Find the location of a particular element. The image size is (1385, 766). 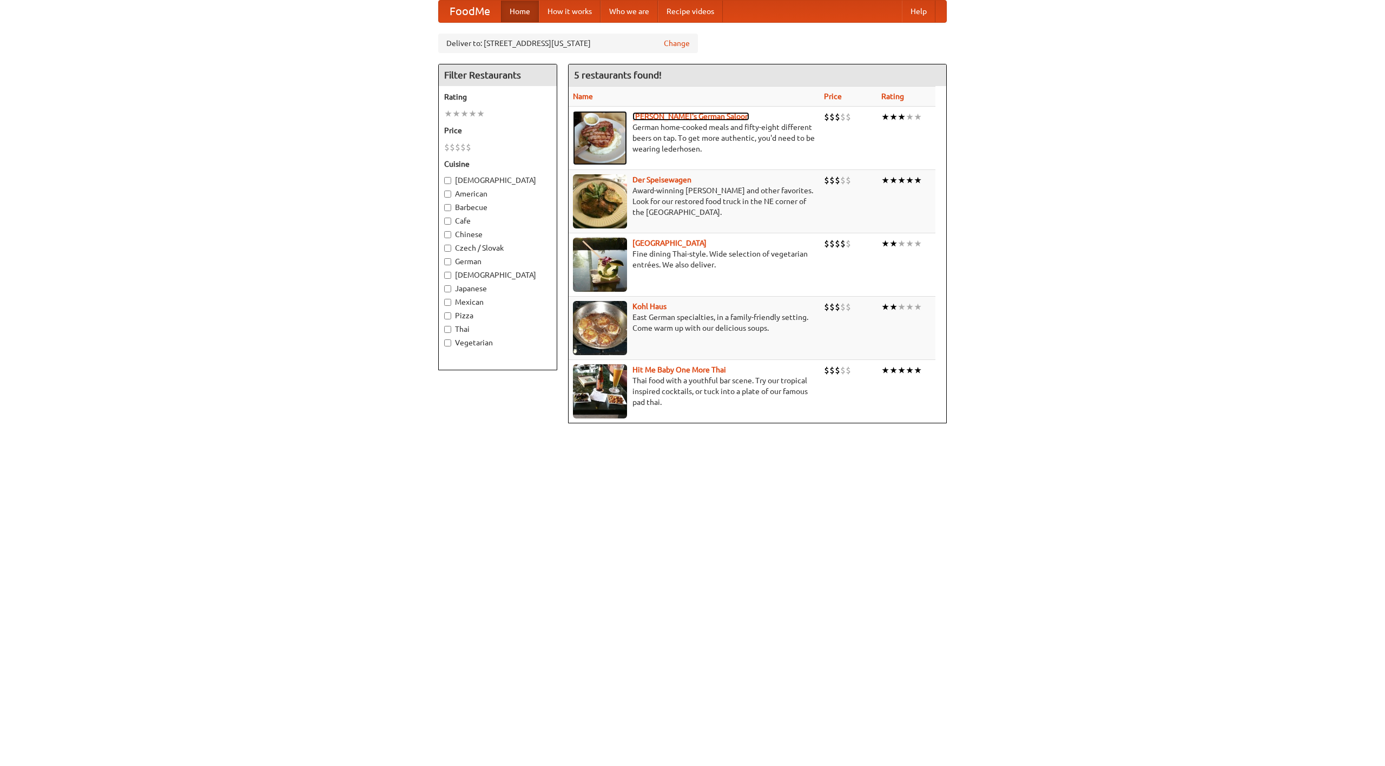

label: Thai is located at coordinates (498, 329).